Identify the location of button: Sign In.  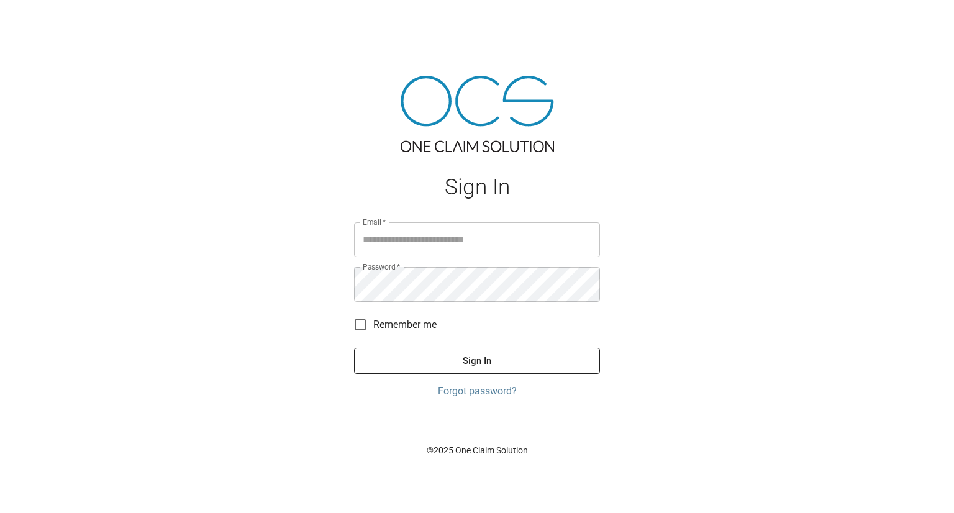
(477, 361).